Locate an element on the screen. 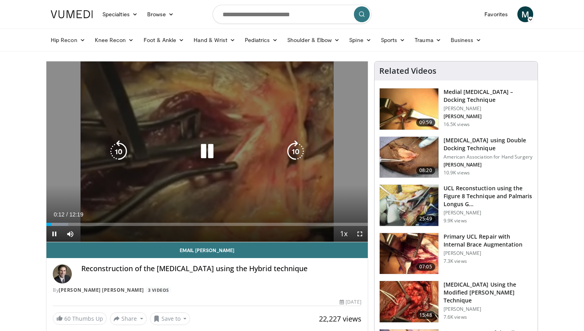 This screenshot has width=584, height=331. span: 15:48 is located at coordinates (426, 316).